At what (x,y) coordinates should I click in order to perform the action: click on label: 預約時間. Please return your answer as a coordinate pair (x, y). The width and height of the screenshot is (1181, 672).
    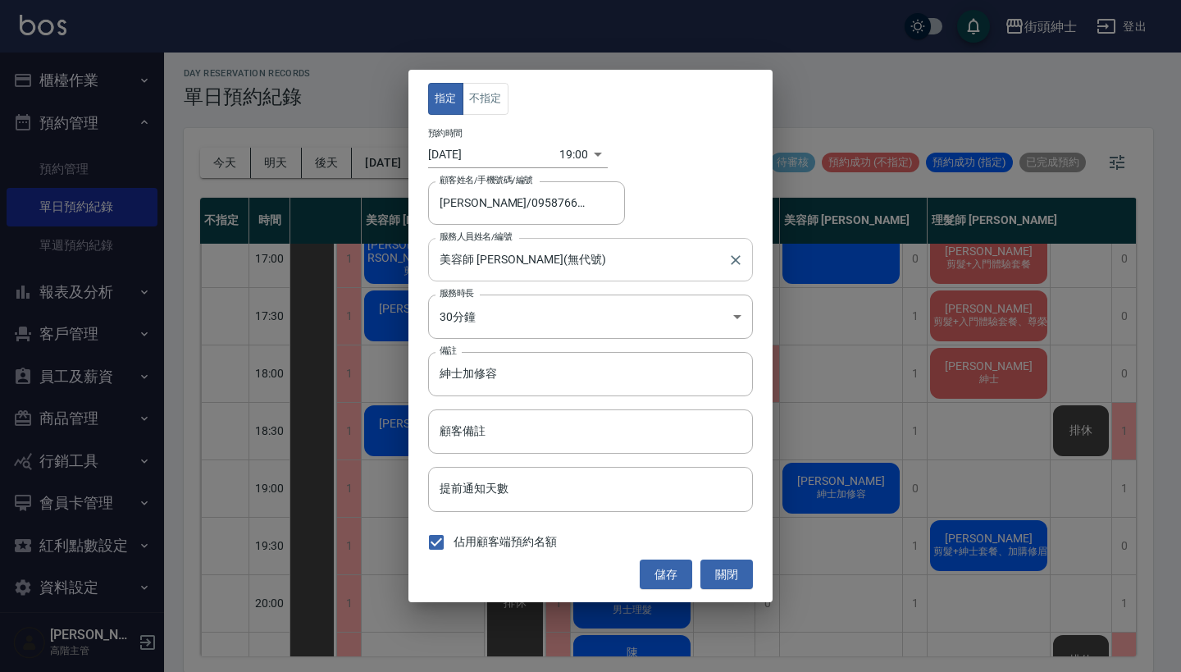
    Looking at the image, I should click on (445, 132).